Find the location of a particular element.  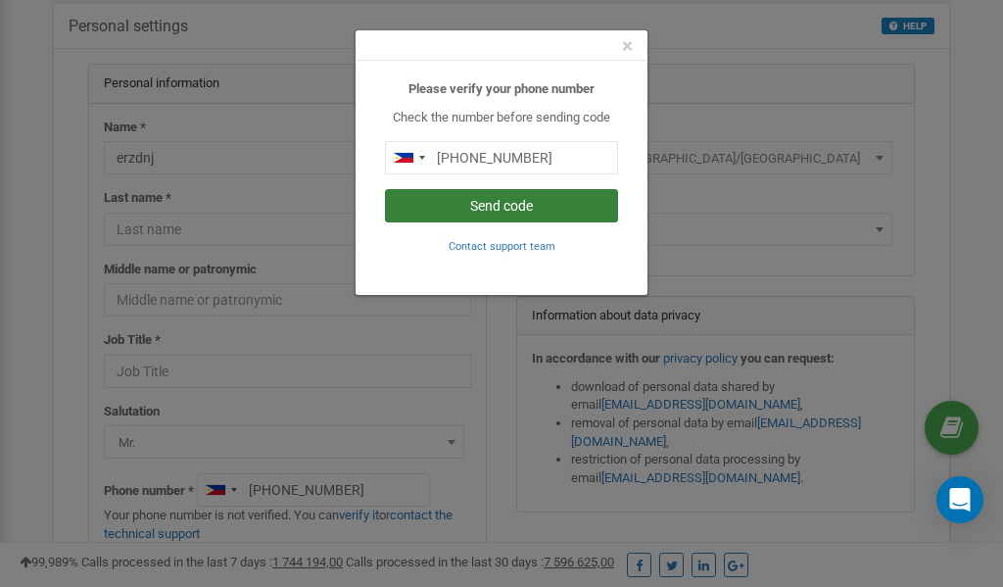

p: Check the number before sending code is located at coordinates (502, 118).